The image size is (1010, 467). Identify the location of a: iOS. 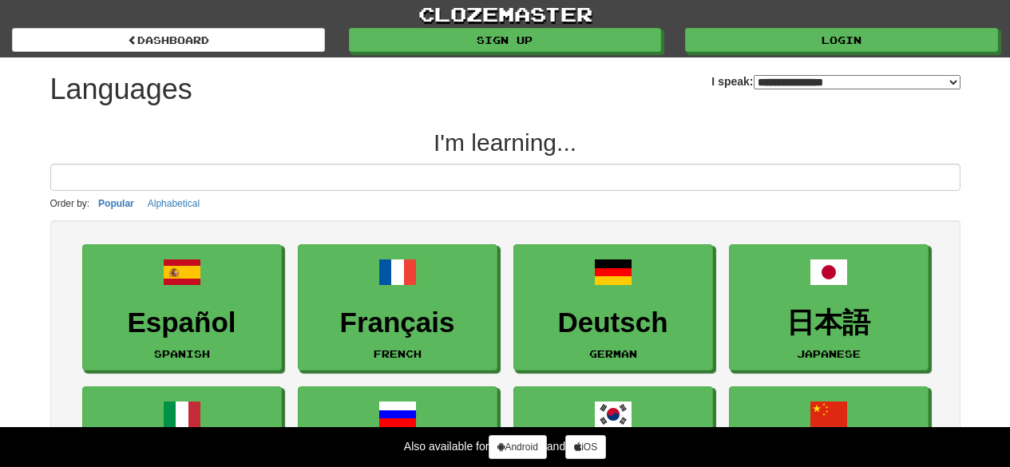
(585, 447).